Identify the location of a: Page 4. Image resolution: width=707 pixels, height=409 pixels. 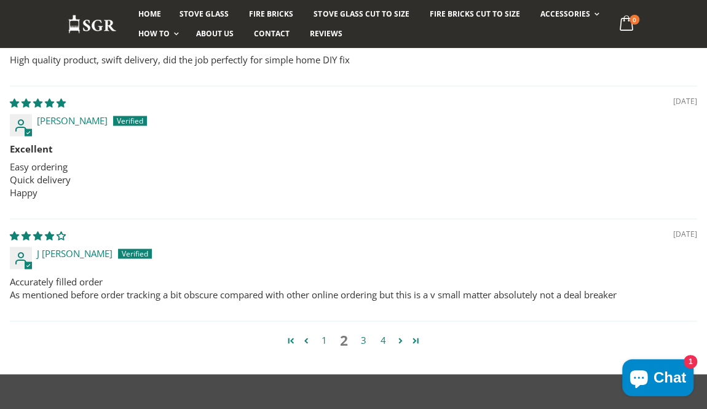
(383, 339).